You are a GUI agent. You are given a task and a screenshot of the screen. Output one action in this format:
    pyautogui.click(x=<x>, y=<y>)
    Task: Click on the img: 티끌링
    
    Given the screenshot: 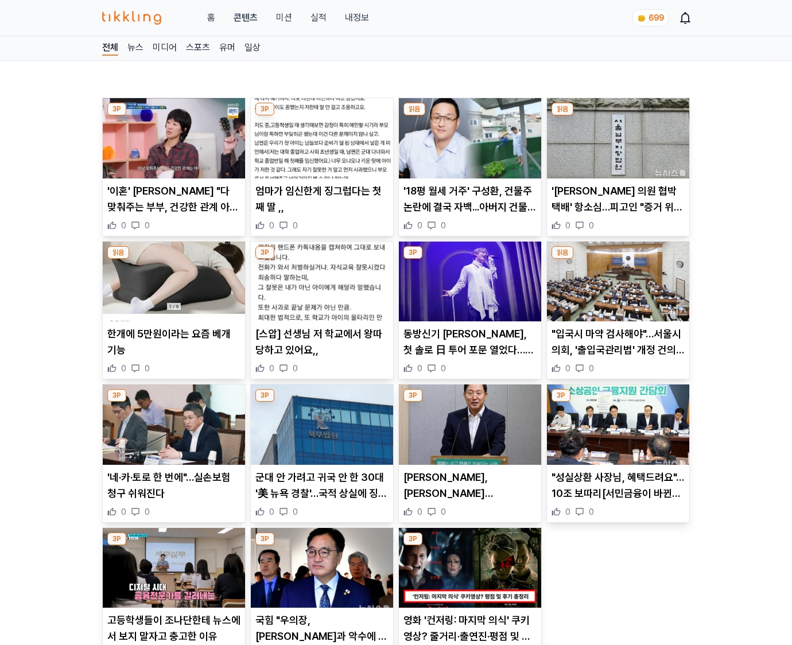 What is the action you would take?
    pyautogui.click(x=131, y=18)
    